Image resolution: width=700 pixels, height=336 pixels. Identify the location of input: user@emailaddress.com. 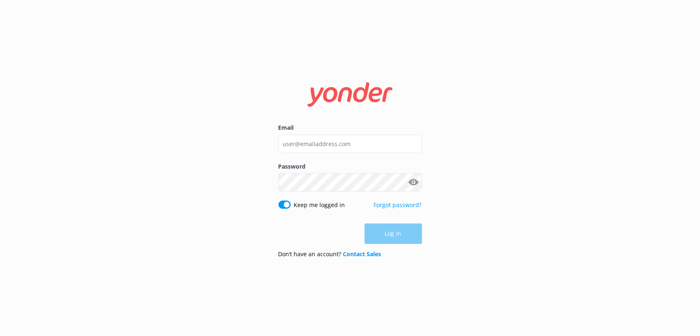
(350, 144).